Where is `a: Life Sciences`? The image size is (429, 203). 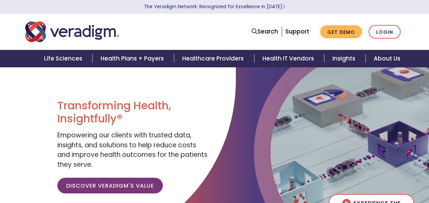 a: Life Sciences is located at coordinates (64, 58).